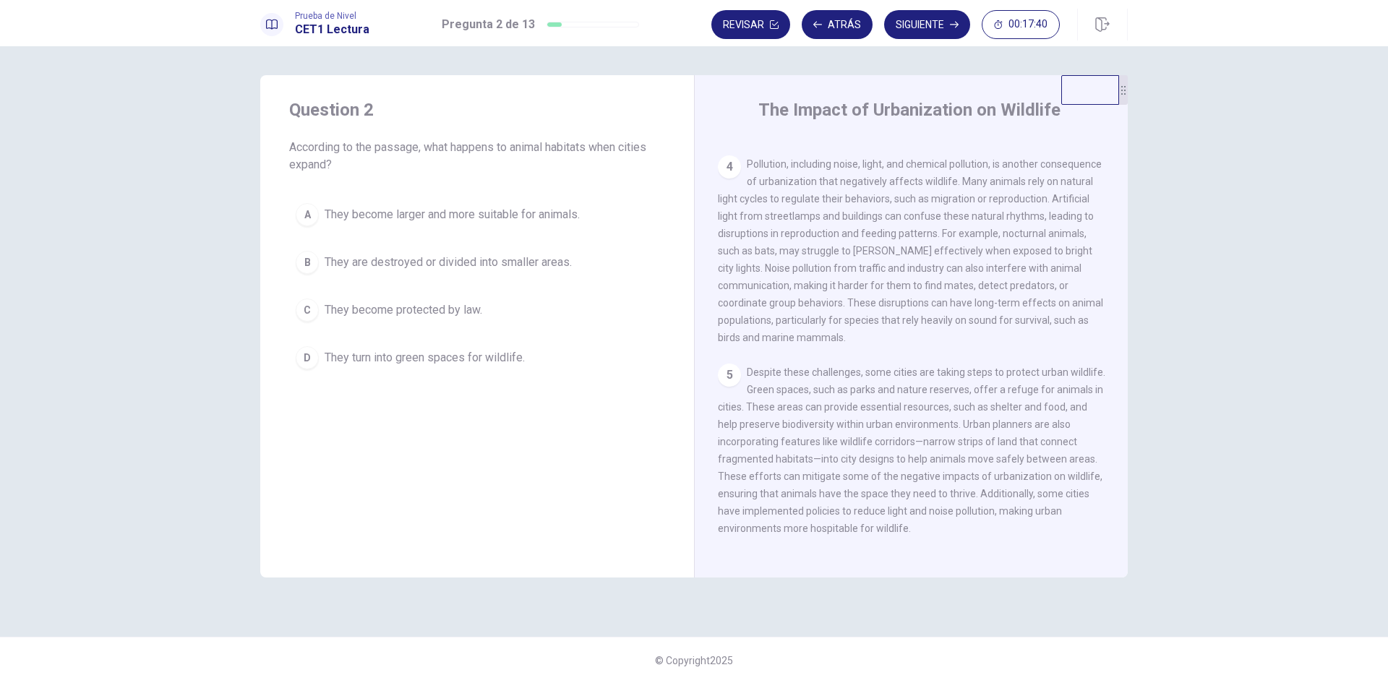  I want to click on button: 00:17:40, so click(1021, 25).